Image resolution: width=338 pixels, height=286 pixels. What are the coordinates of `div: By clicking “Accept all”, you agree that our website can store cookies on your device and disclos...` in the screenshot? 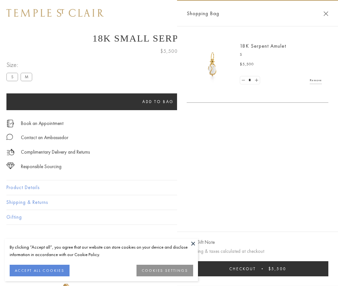 It's located at (101, 251).